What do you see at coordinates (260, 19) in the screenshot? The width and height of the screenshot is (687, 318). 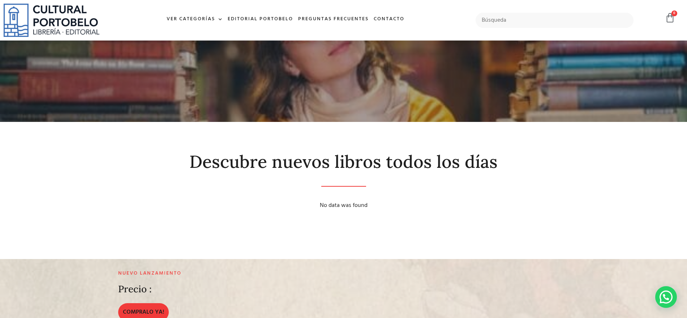 I see `a: Editorial Portobelo` at bounding box center [260, 19].